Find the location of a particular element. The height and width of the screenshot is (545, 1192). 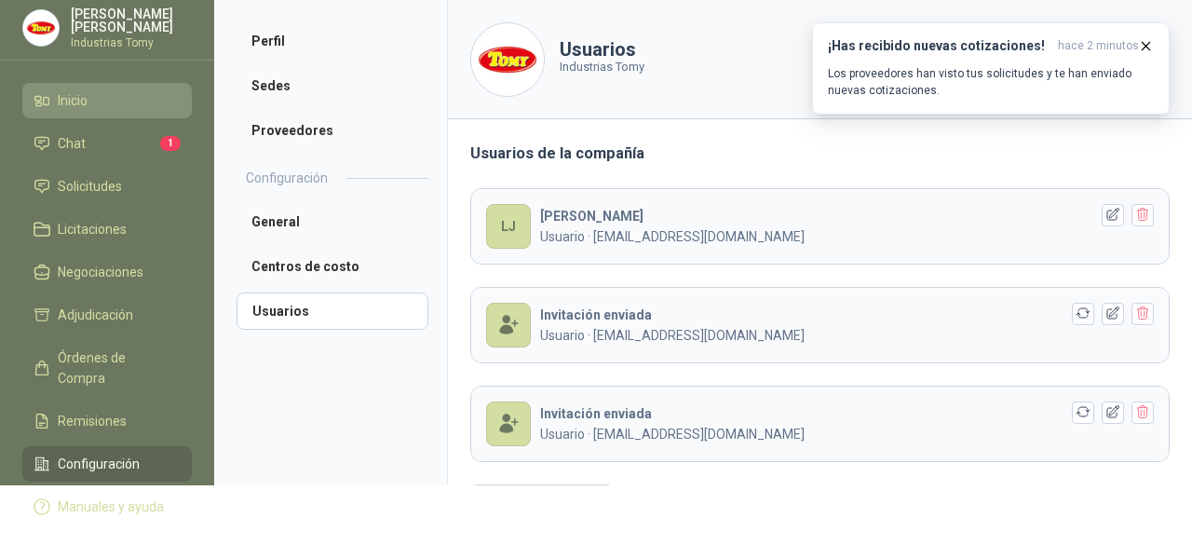

span: Negociaciones is located at coordinates (101, 272).